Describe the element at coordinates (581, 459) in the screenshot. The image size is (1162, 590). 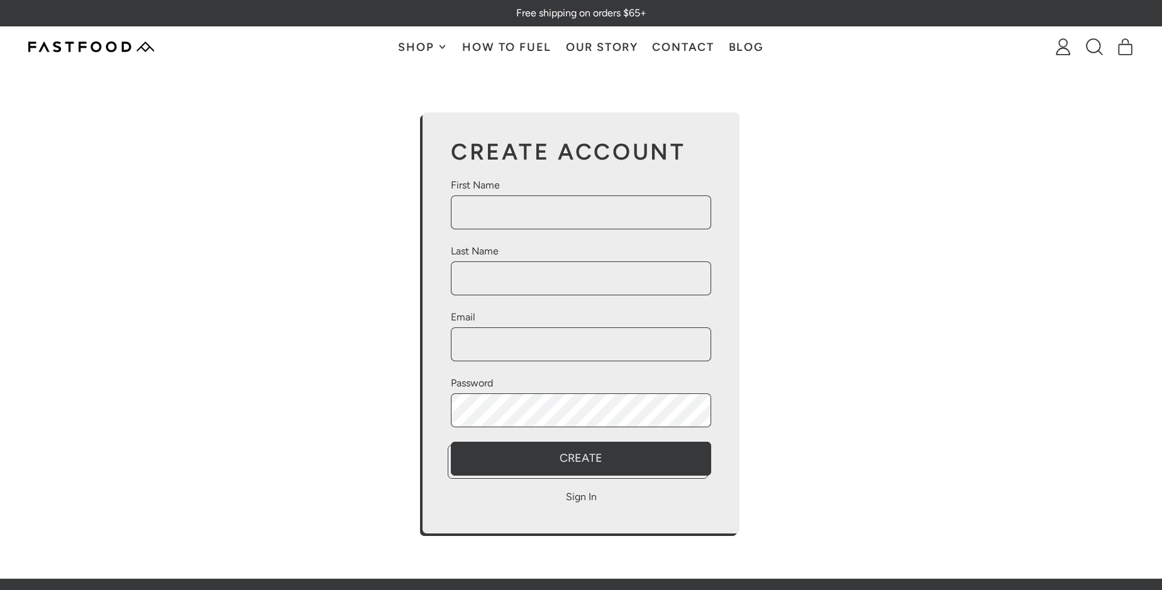
I see `button: Create` at that location.